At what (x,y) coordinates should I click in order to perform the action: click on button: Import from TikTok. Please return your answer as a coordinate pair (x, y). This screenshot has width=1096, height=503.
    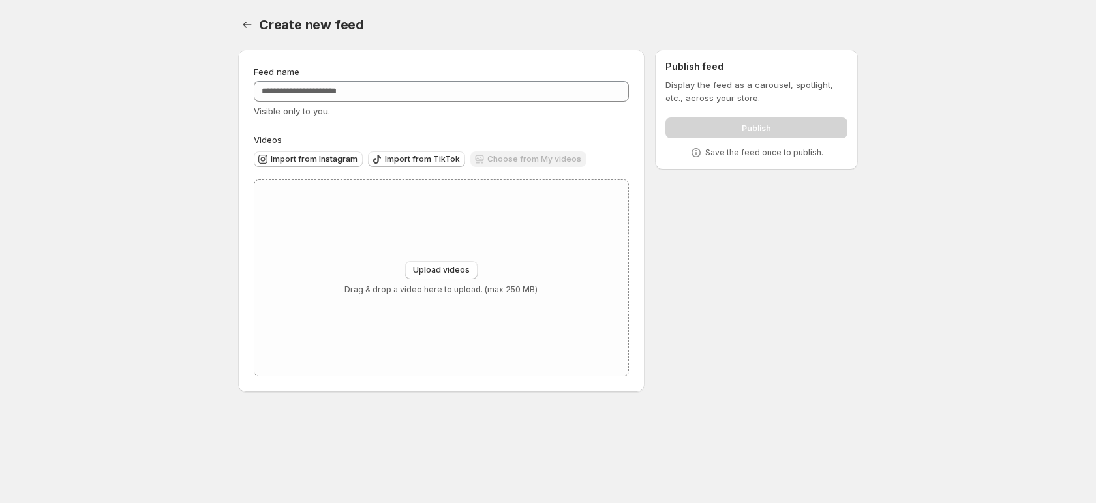
    Looking at the image, I should click on (416, 159).